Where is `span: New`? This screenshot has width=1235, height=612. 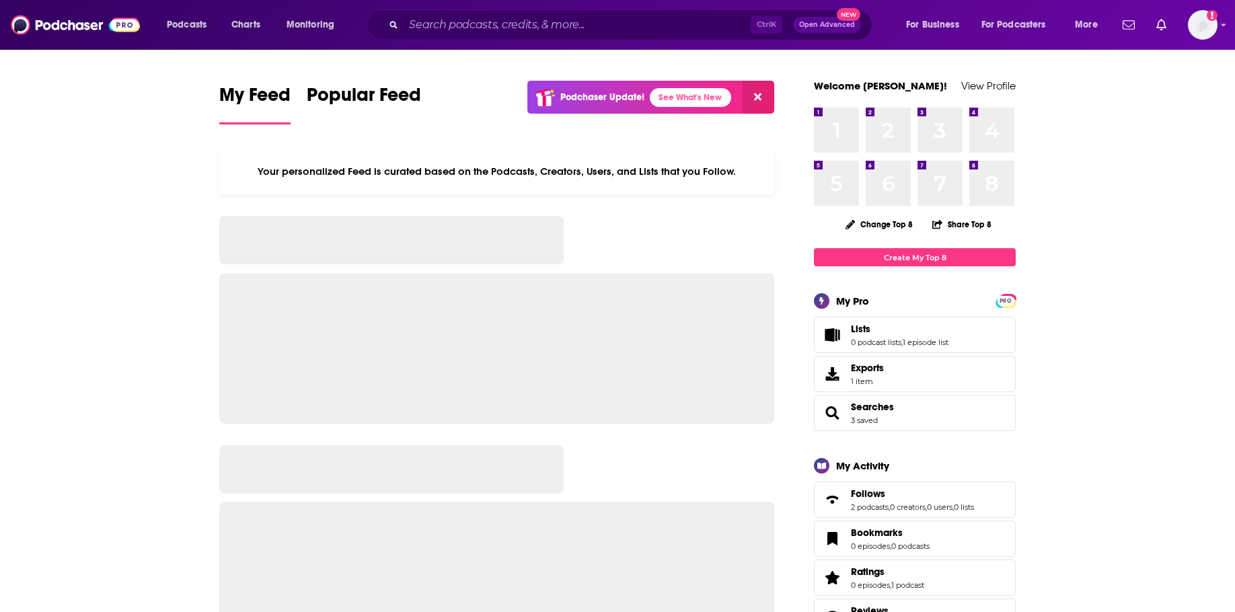
span: New is located at coordinates (849, 14).